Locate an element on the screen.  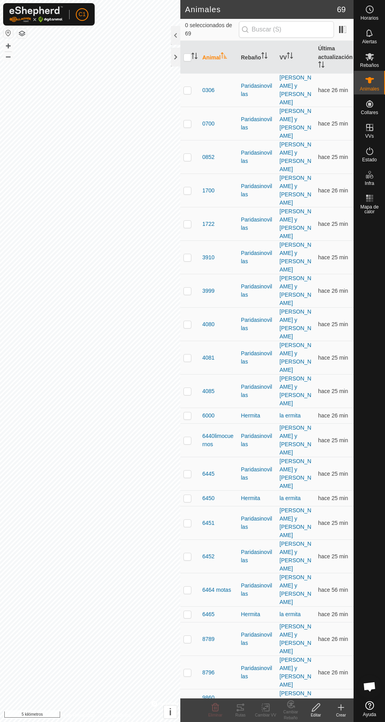
font: Crear is located at coordinates (341, 715).